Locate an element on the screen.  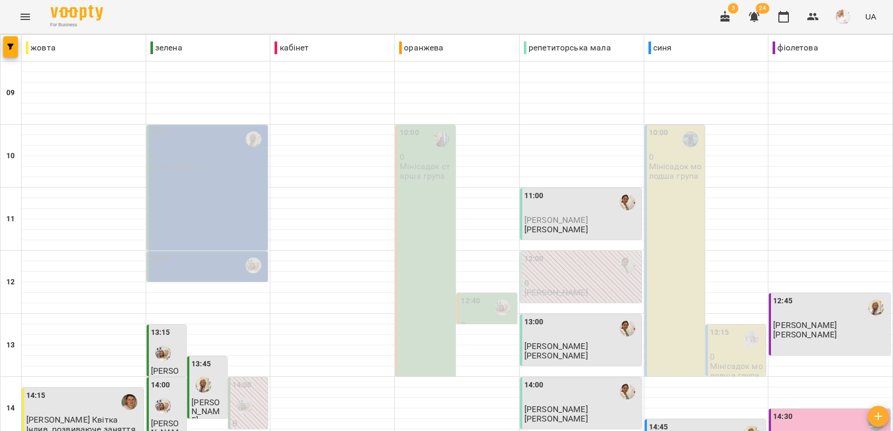
label: 13:00 is located at coordinates (534, 322).